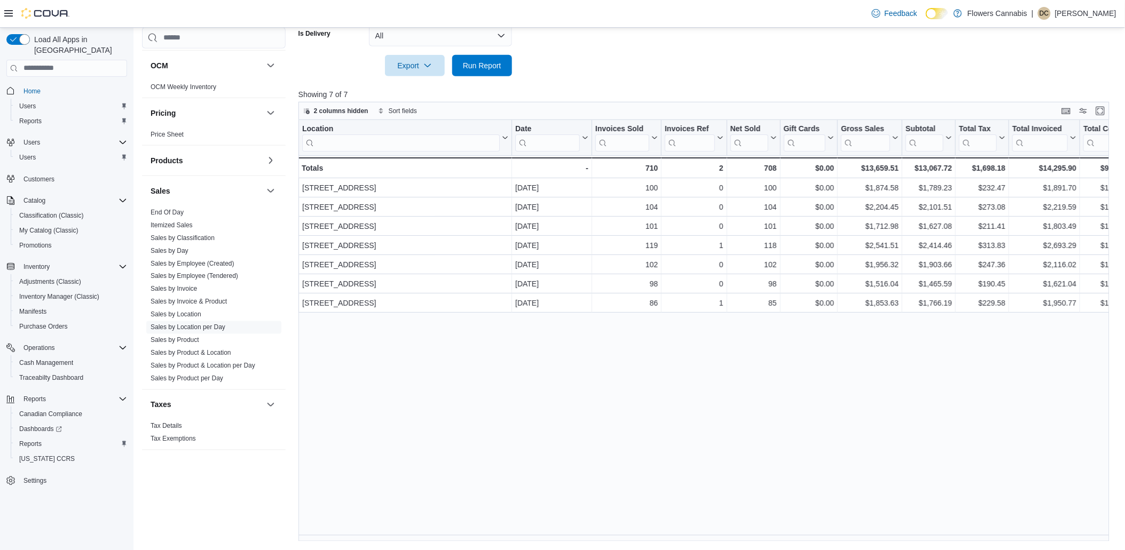 This screenshot has height=550, width=1125. What do you see at coordinates (163, 113) in the screenshot?
I see `h3: Pricing` at bounding box center [163, 113].